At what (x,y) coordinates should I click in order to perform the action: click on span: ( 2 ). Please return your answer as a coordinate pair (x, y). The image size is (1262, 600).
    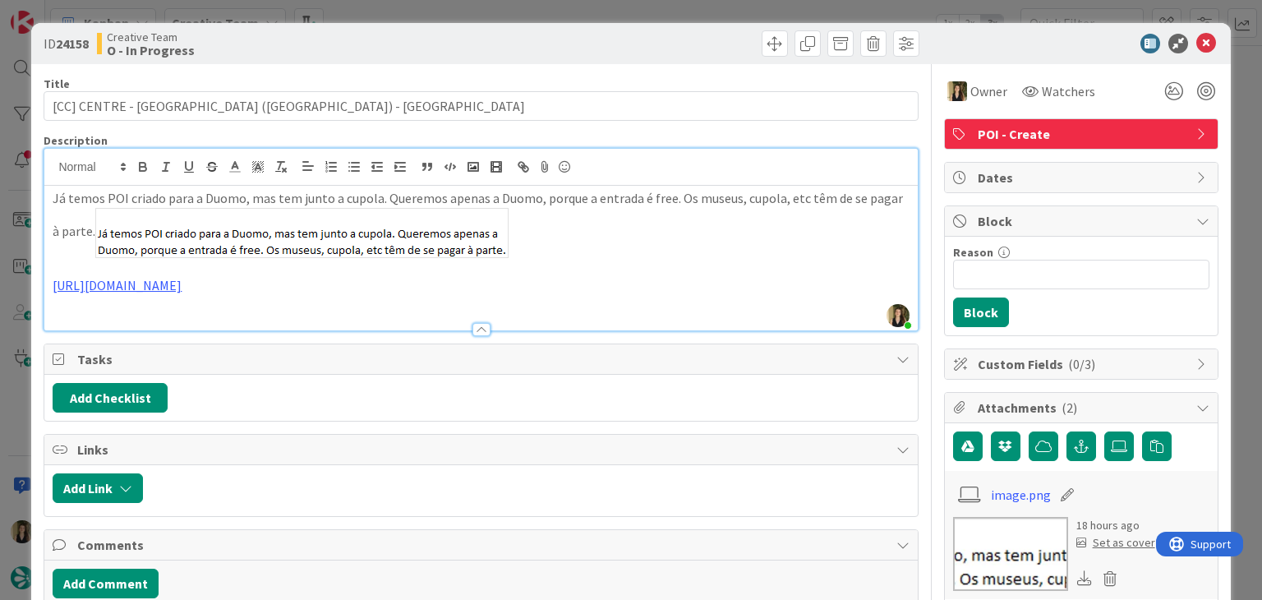
    Looking at the image, I should click on (1069, 408).